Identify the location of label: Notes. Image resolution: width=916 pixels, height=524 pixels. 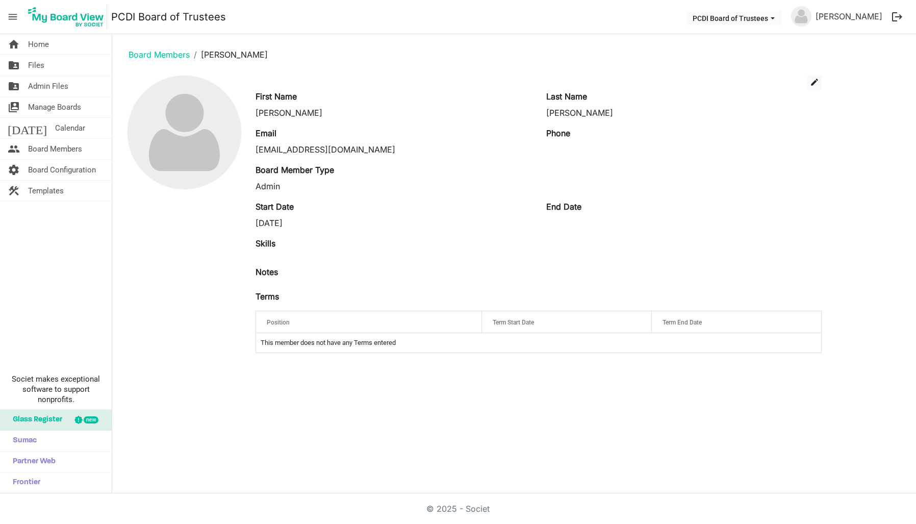
(267, 272).